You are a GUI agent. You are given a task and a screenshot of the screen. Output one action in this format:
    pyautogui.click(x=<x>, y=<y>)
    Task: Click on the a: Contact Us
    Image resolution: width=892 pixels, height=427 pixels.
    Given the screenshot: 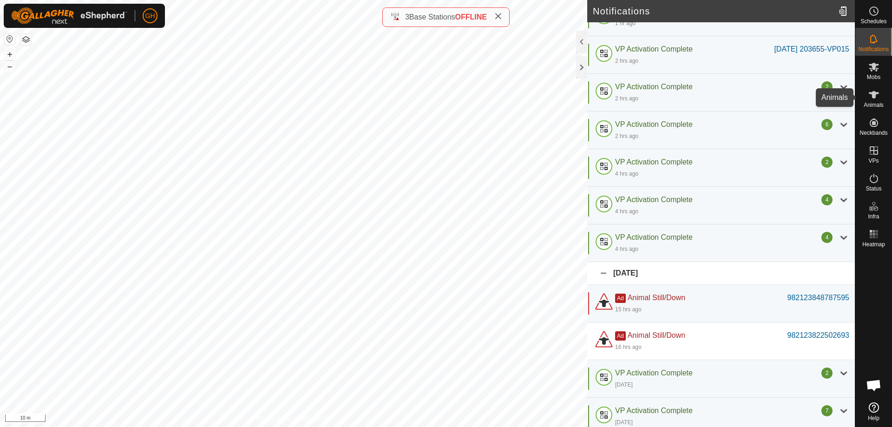 What is the action you would take?
    pyautogui.click(x=316, y=419)
    